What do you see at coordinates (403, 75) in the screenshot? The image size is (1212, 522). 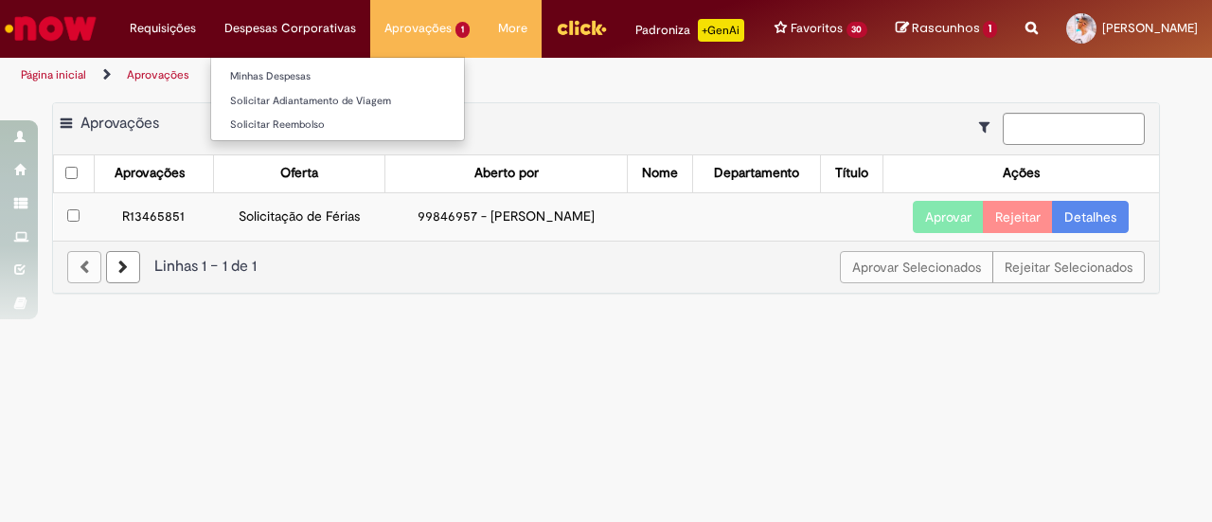 I see `ul: Trilhas de página` at bounding box center [403, 75].